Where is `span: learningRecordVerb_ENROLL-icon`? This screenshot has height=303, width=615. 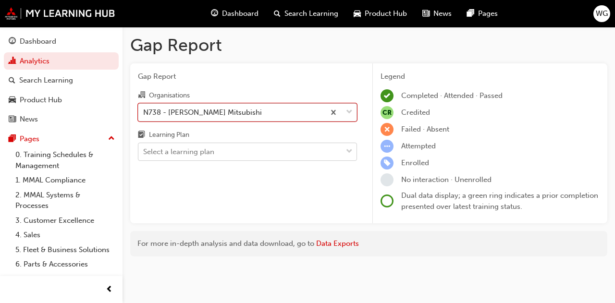 span: learningRecordVerb_ENROLL-icon is located at coordinates (387, 163).